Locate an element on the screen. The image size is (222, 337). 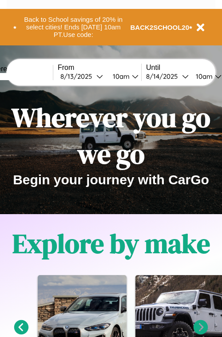
div: 8 / 13 / 2025 is located at coordinates (78, 76).